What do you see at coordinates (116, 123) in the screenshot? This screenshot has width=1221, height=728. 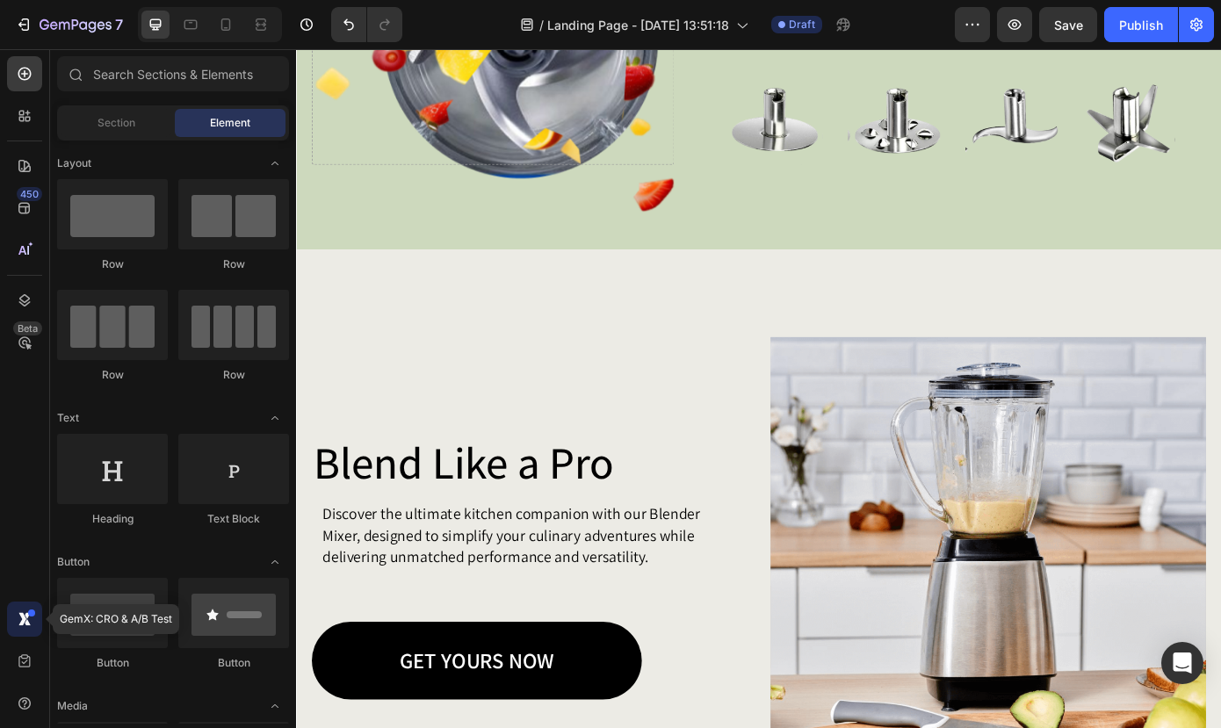 I see `span: Section` at bounding box center [116, 123].